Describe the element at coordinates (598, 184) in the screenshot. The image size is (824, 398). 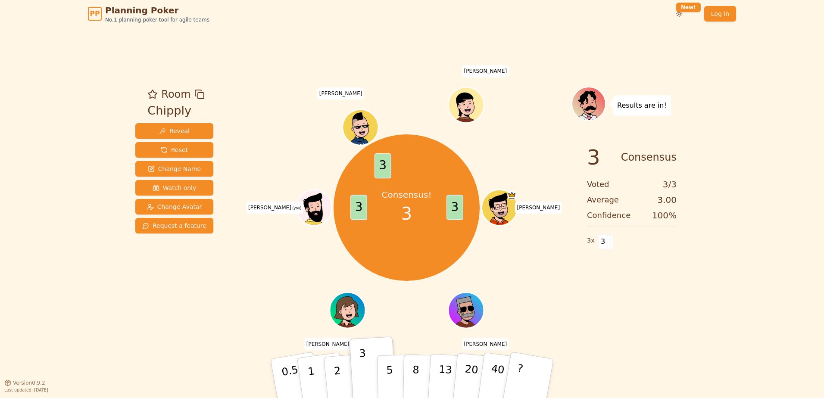
I see `span: Voted` at that location.